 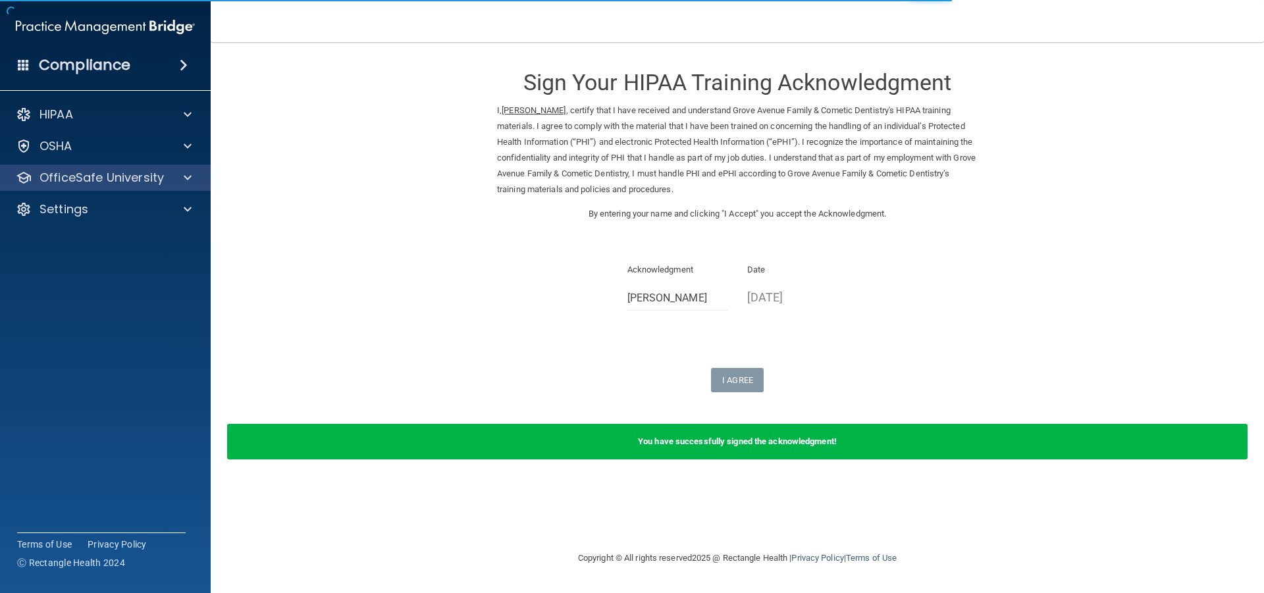 What do you see at coordinates (71, 563) in the screenshot?
I see `span: Ⓒ Rectangle Health 2024` at bounding box center [71, 563].